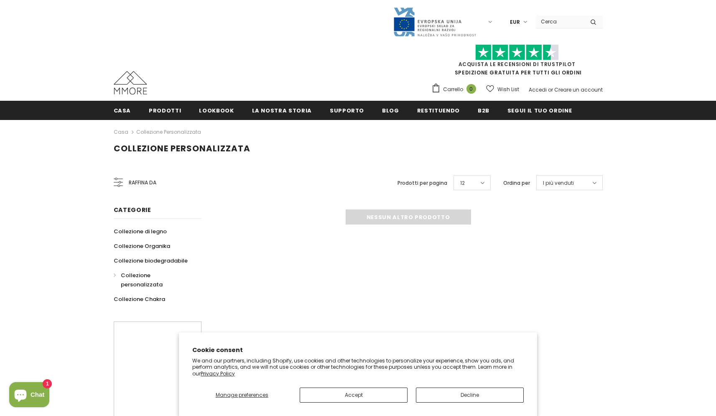  I want to click on span: Collezione Organika, so click(142, 246).